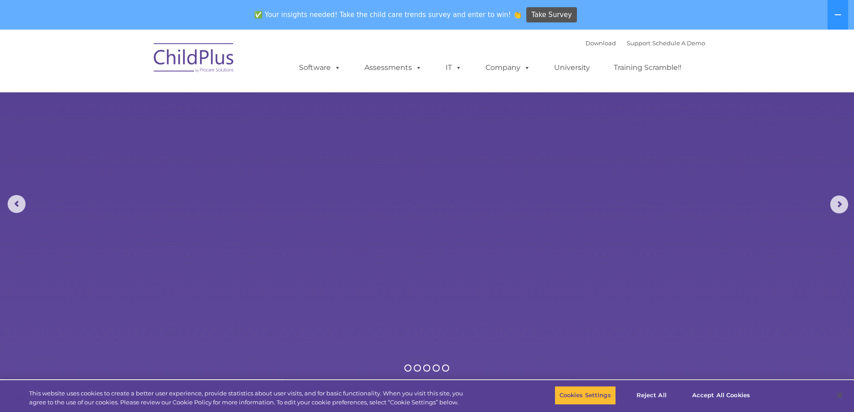 The image size is (854, 412). What do you see at coordinates (651, 395) in the screenshot?
I see `button: Reject All` at bounding box center [651, 395].